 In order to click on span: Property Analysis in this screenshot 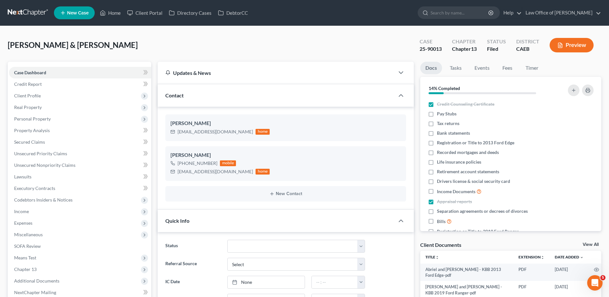, I will do `click(32, 130)`.